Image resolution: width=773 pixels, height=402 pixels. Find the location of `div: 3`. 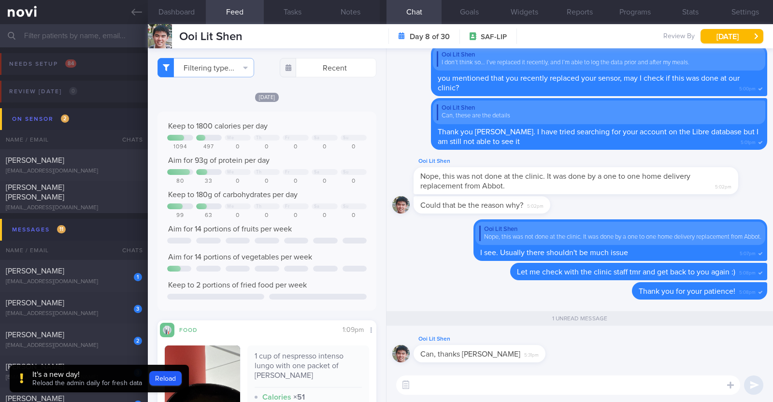

div: 3 is located at coordinates (138, 309).